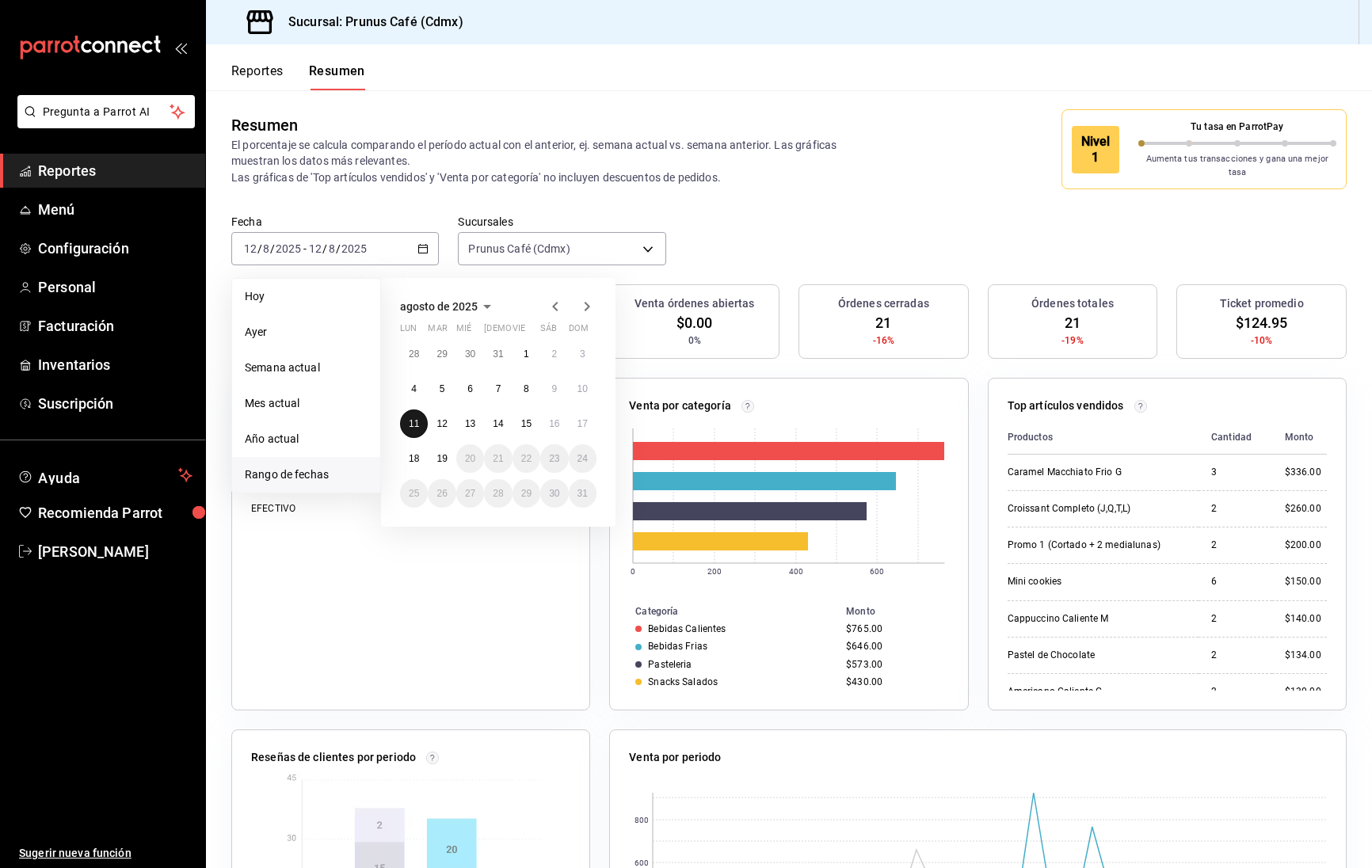 The height and width of the screenshot is (868, 1372). I want to click on span: Prunus Café (Cdmx), so click(519, 249).